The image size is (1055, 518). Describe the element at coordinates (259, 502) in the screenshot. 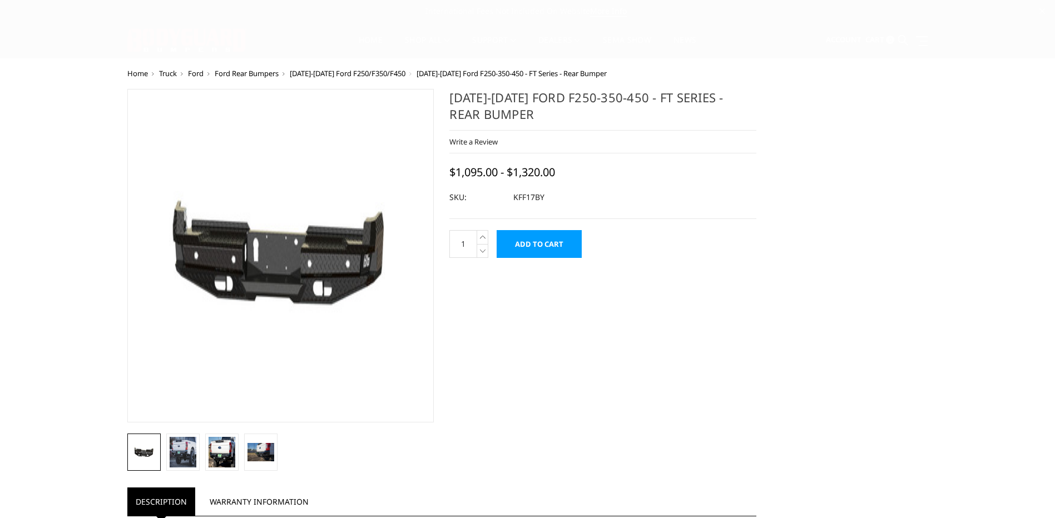

I see `a: Warranty Information` at that location.